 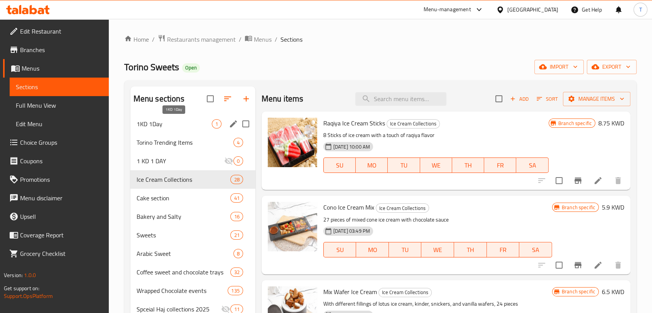 What do you see at coordinates (613, 292) in the screenshot?
I see `h6: 6.5 KWD` at bounding box center [613, 292].